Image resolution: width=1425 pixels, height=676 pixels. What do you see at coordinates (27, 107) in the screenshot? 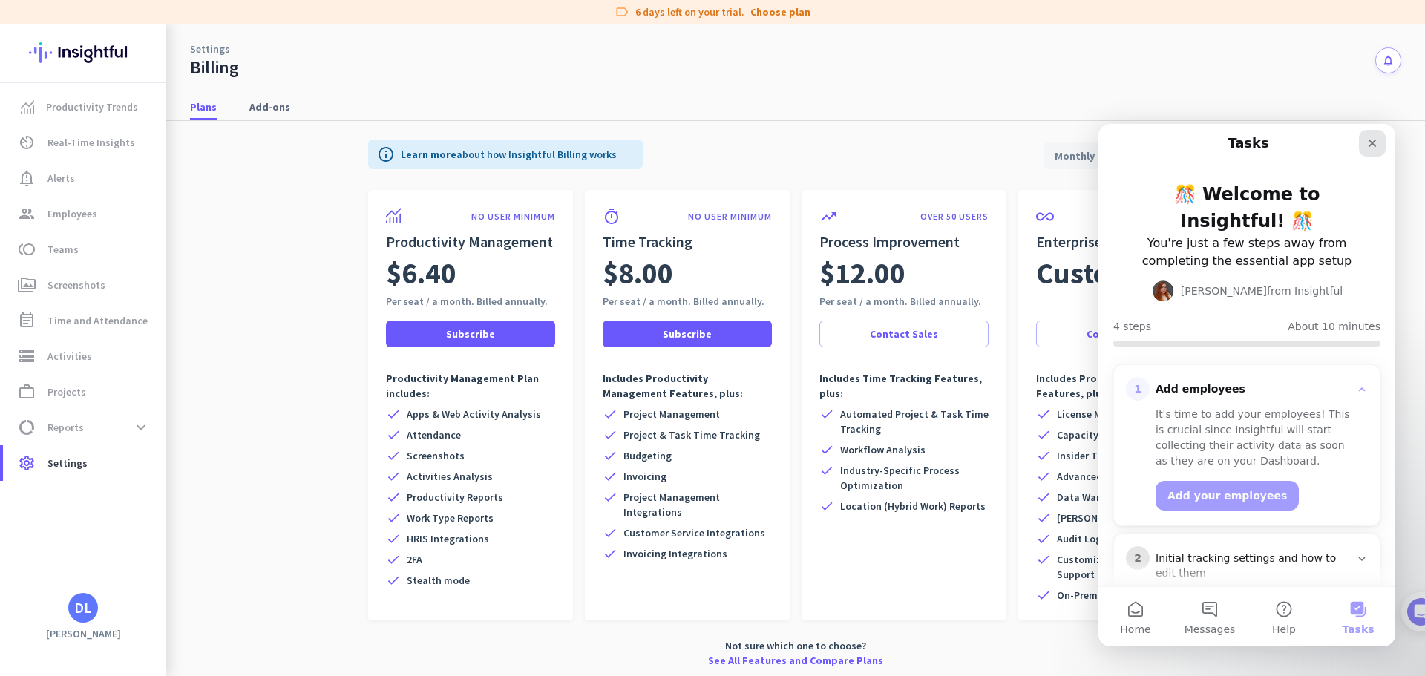
I see `img: menu-item` at bounding box center [27, 107].